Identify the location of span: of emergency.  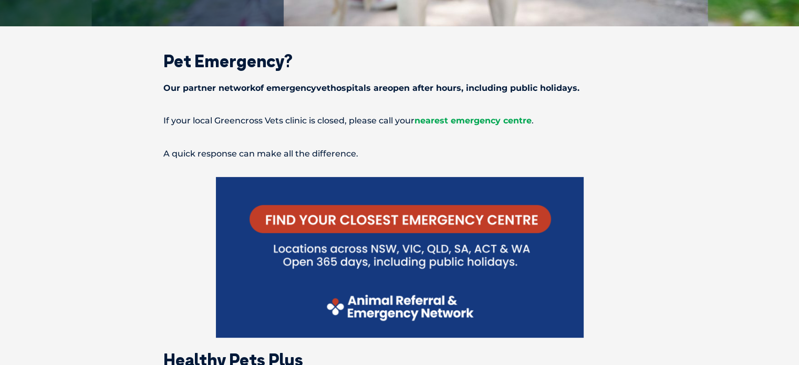
(286, 88).